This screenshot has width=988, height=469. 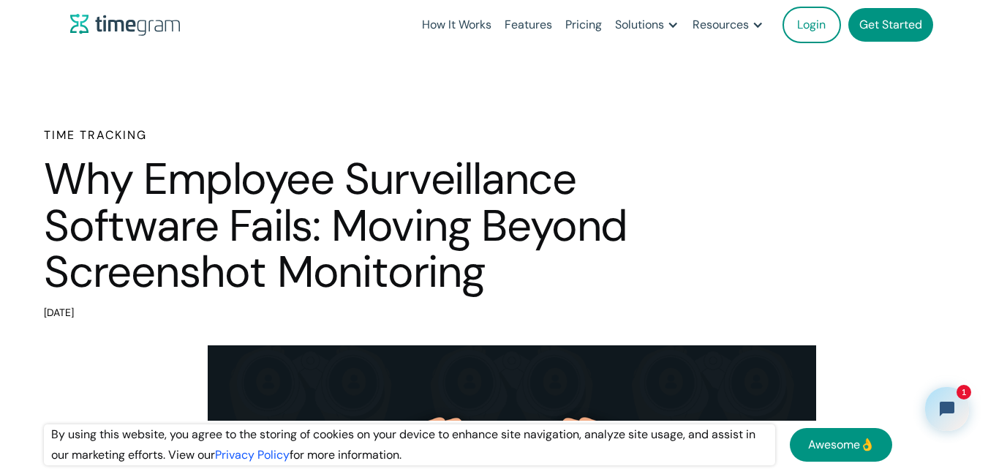 I want to click on div: Solutions, so click(x=639, y=25).